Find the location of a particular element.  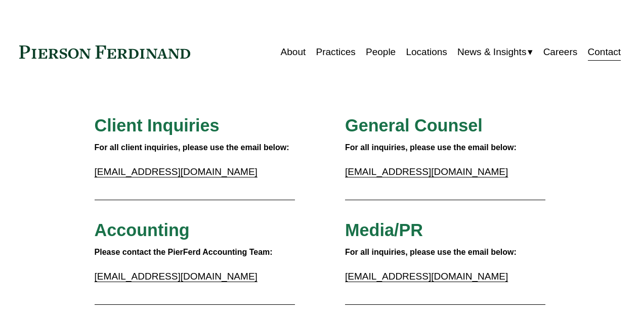

span: General Counsel is located at coordinates (414, 125).